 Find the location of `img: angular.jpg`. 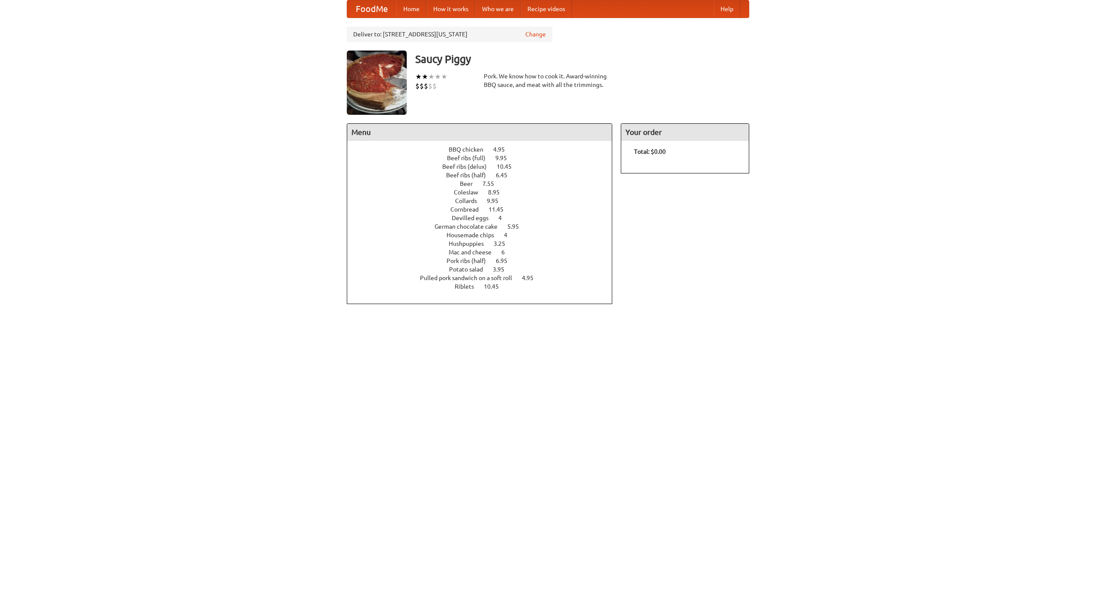

img: angular.jpg is located at coordinates (377, 83).